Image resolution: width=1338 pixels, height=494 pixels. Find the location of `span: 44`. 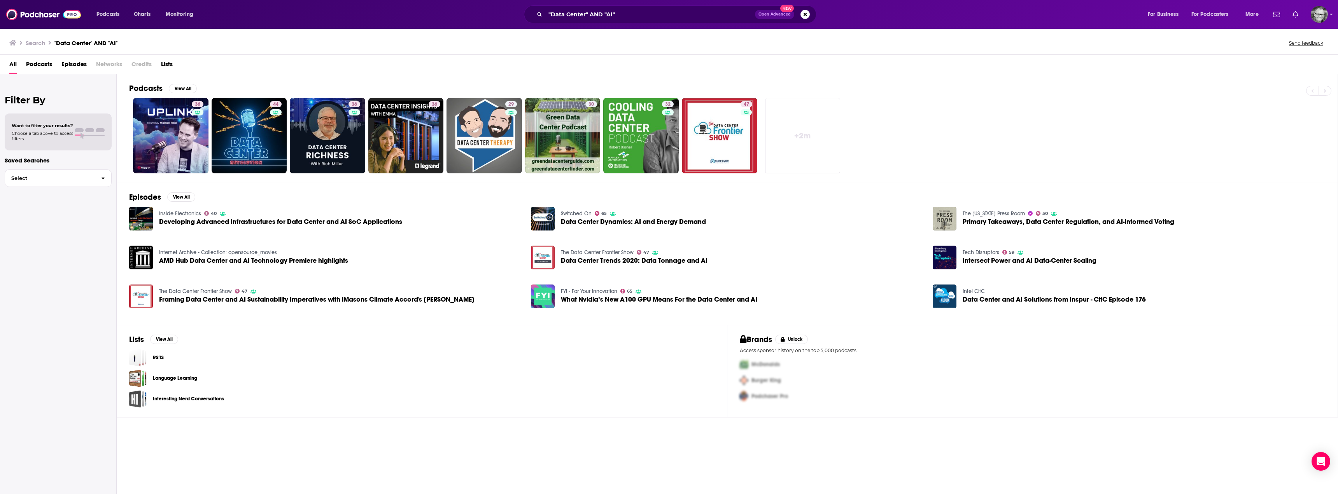

span: 44 is located at coordinates (276, 105).